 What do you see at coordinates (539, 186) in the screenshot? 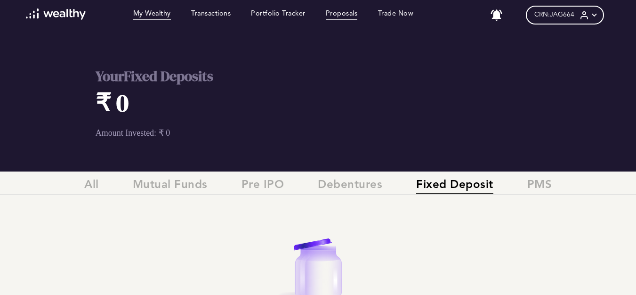
I see `span: PMS` at bounding box center [539, 186].